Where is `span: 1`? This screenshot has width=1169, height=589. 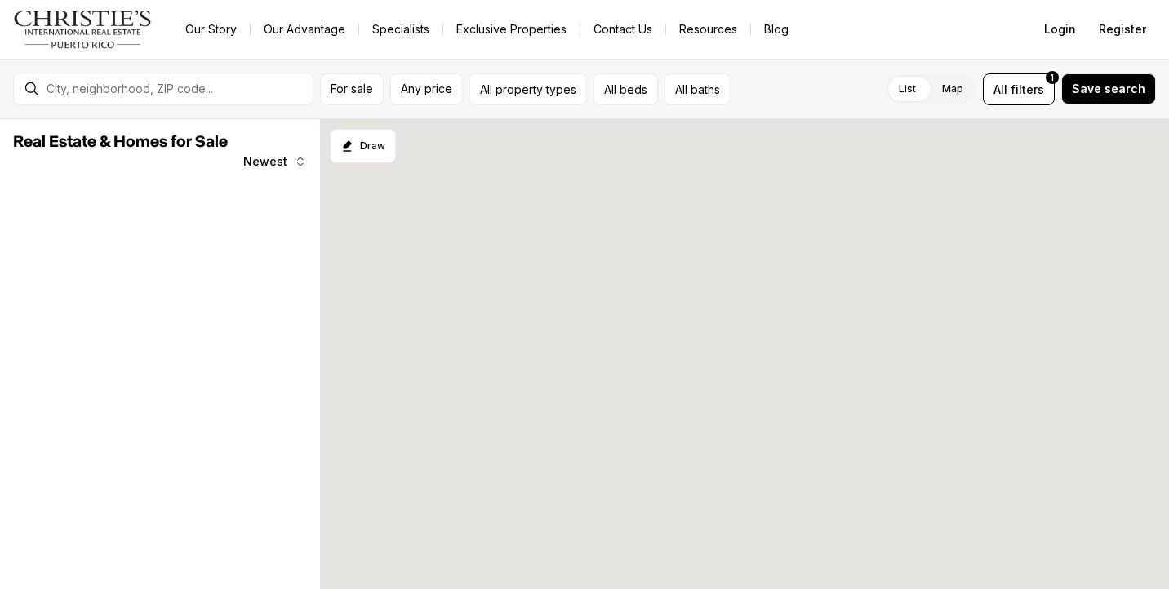 span: 1 is located at coordinates (1052, 78).